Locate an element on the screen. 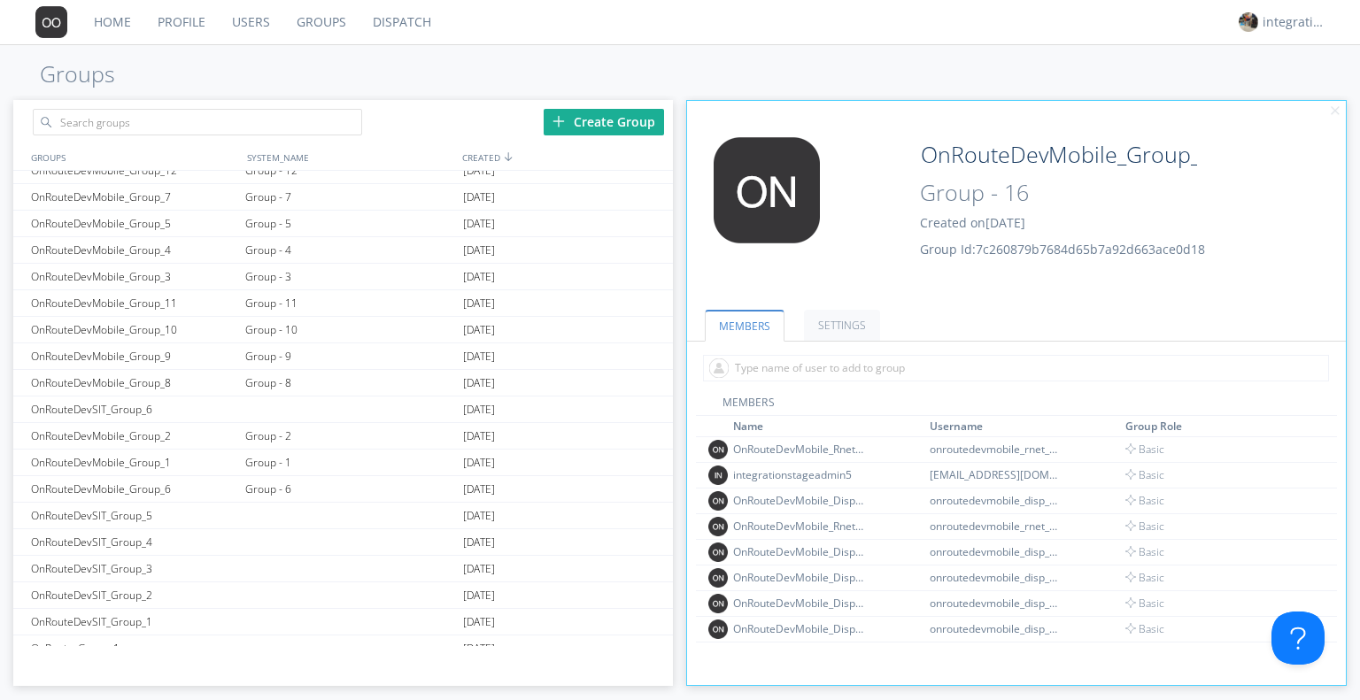  div: Group - 7 is located at coordinates (349, 197).